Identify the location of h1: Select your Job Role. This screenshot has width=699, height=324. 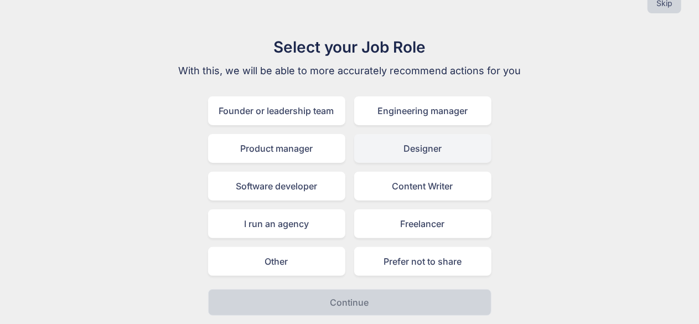
(350, 47).